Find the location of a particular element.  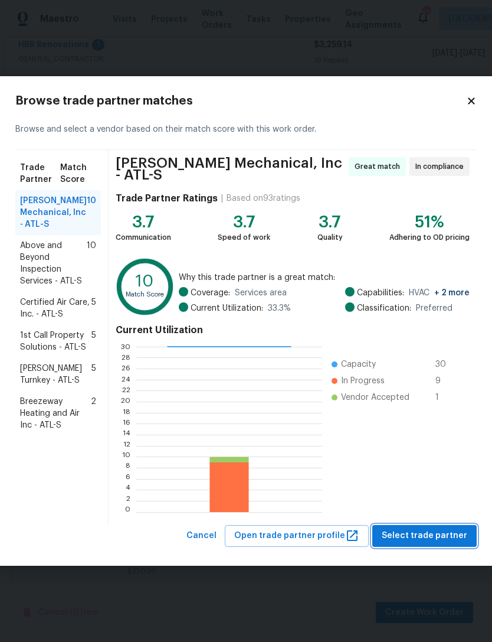

text: Match Score is located at coordinates (145, 294).